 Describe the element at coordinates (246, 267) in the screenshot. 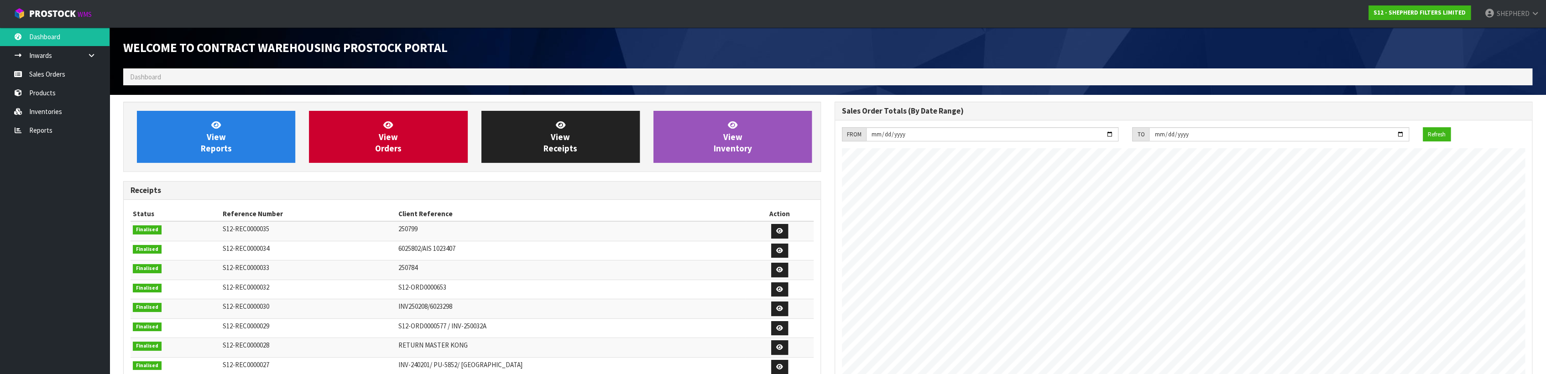

I see `span: S12-REC0000033` at that location.